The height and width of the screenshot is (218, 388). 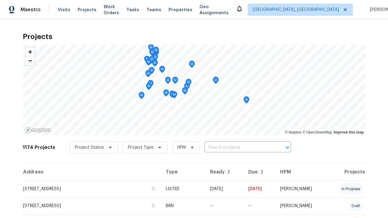 What do you see at coordinates (183, 206) in the screenshot?
I see `td: BRN` at bounding box center [183, 206].